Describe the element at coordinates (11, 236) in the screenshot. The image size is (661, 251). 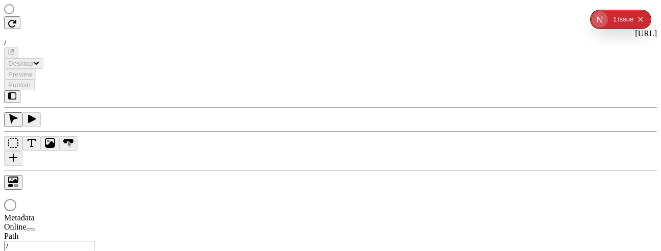
I see `span: Path` at that location.